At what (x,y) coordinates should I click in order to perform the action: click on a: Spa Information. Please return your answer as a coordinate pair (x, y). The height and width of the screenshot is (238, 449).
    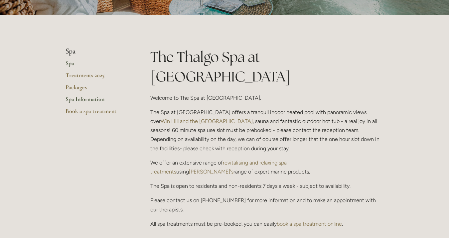
    Looking at the image, I should click on (97, 101).